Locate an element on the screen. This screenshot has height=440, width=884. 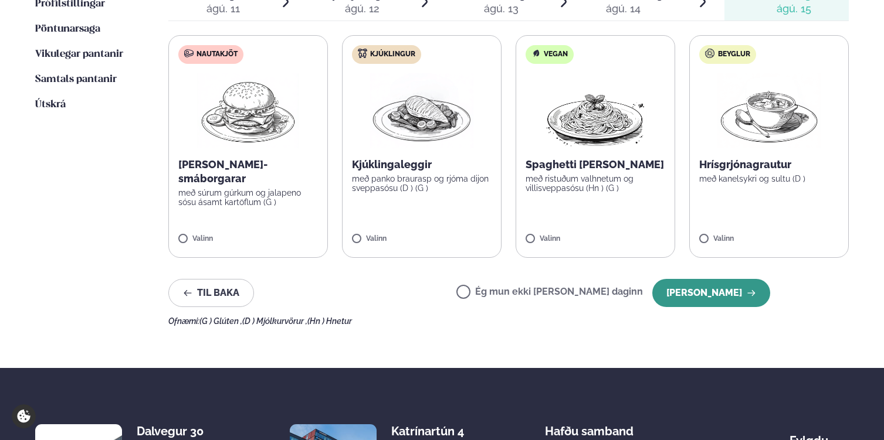
div: ágú. 14 is located at coordinates (640, 9).